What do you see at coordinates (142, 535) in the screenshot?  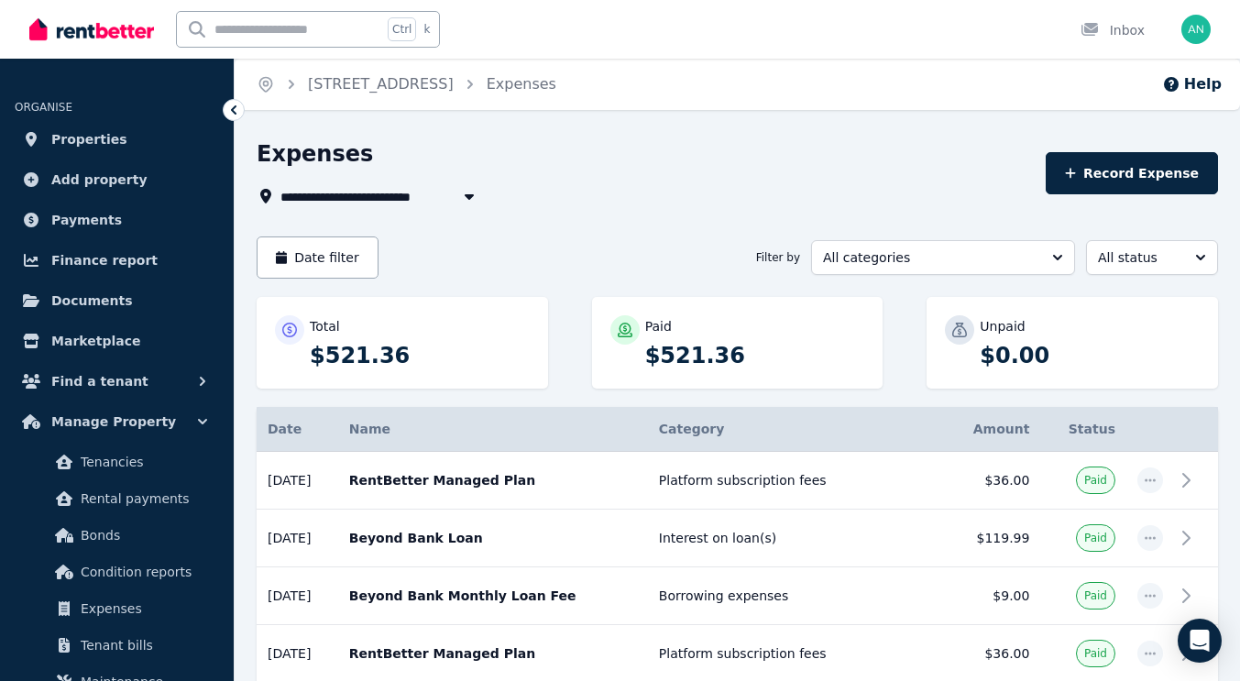 I see `span: Bonds` at bounding box center [142, 535].